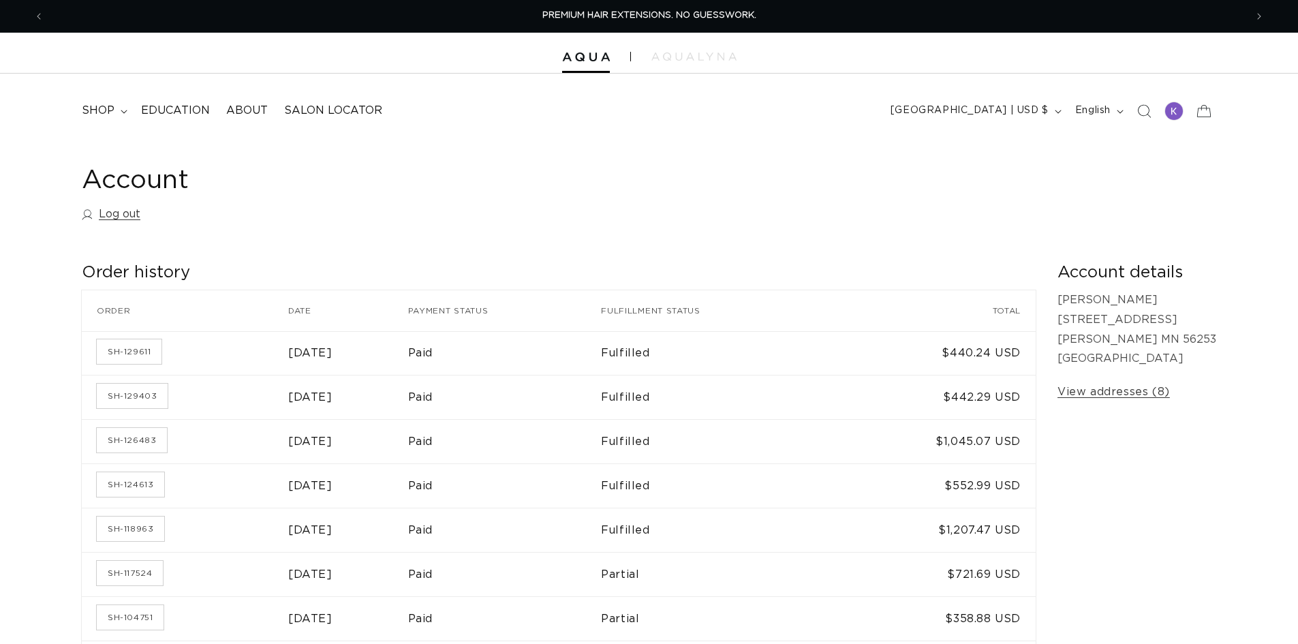 The height and width of the screenshot is (644, 1298). Describe the element at coordinates (649, 181) in the screenshot. I see `h1: Account` at that location.